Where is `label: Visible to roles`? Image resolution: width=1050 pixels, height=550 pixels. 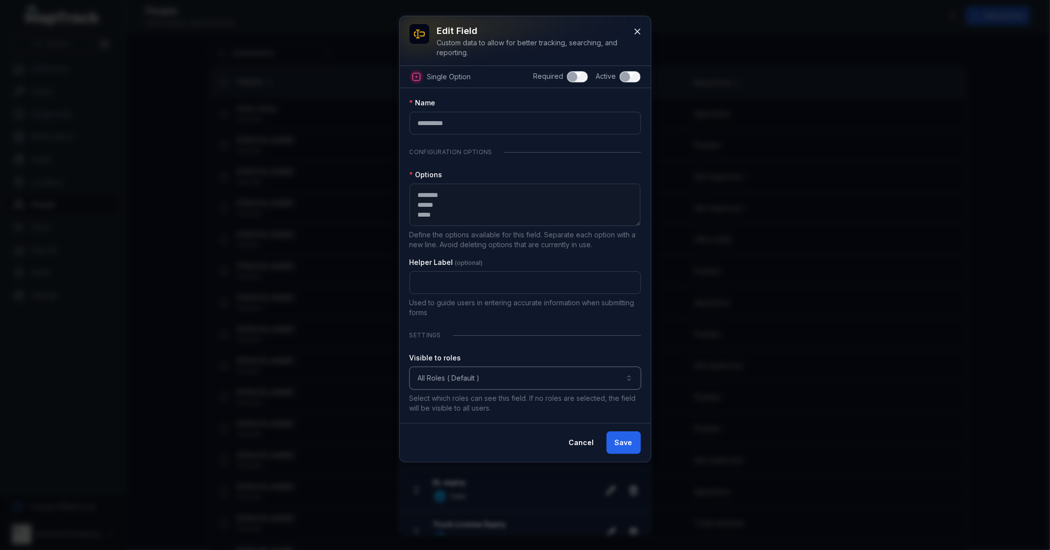 label: Visible to roles is located at coordinates (435, 358).